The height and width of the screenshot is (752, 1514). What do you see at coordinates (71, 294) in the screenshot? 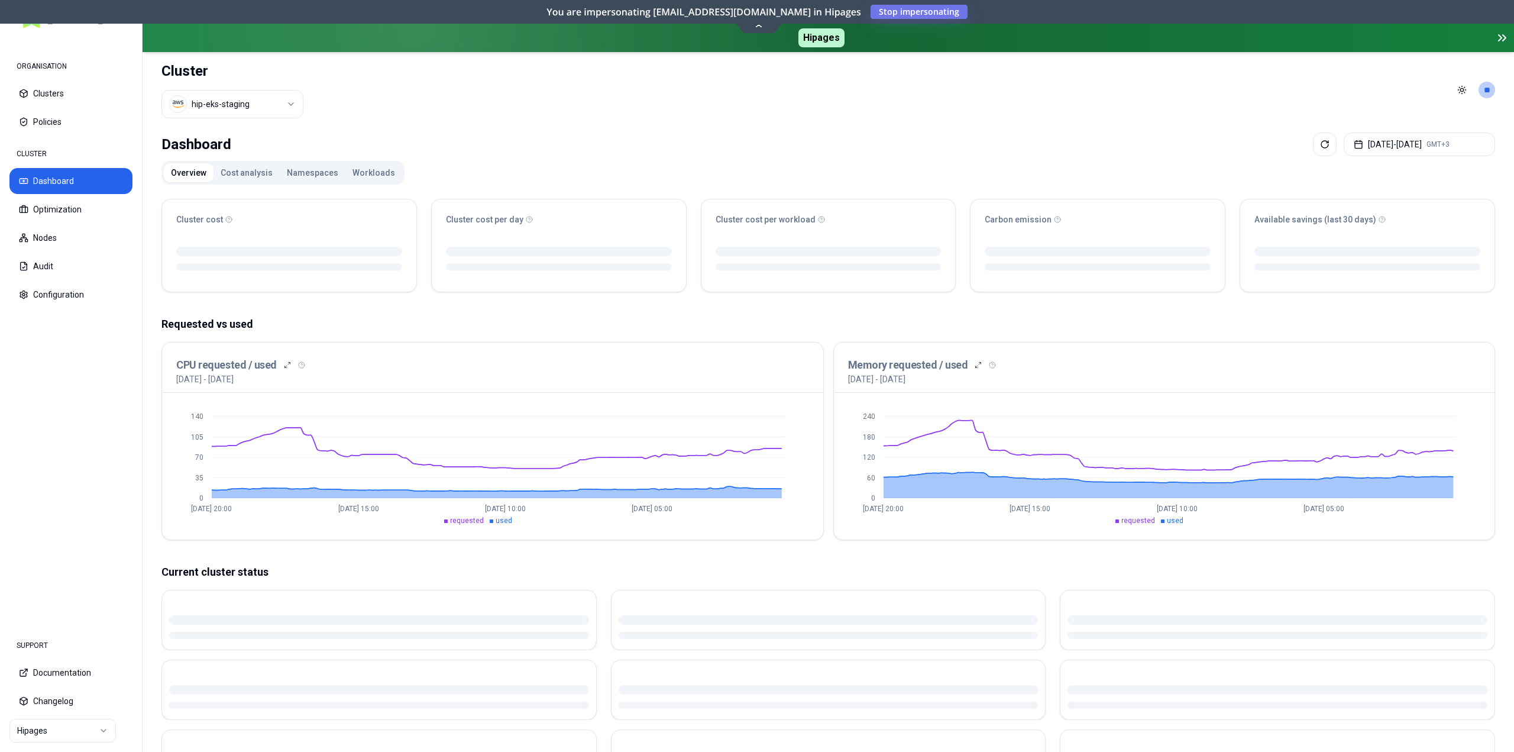
I see `button: Configuration` at bounding box center [71, 294].